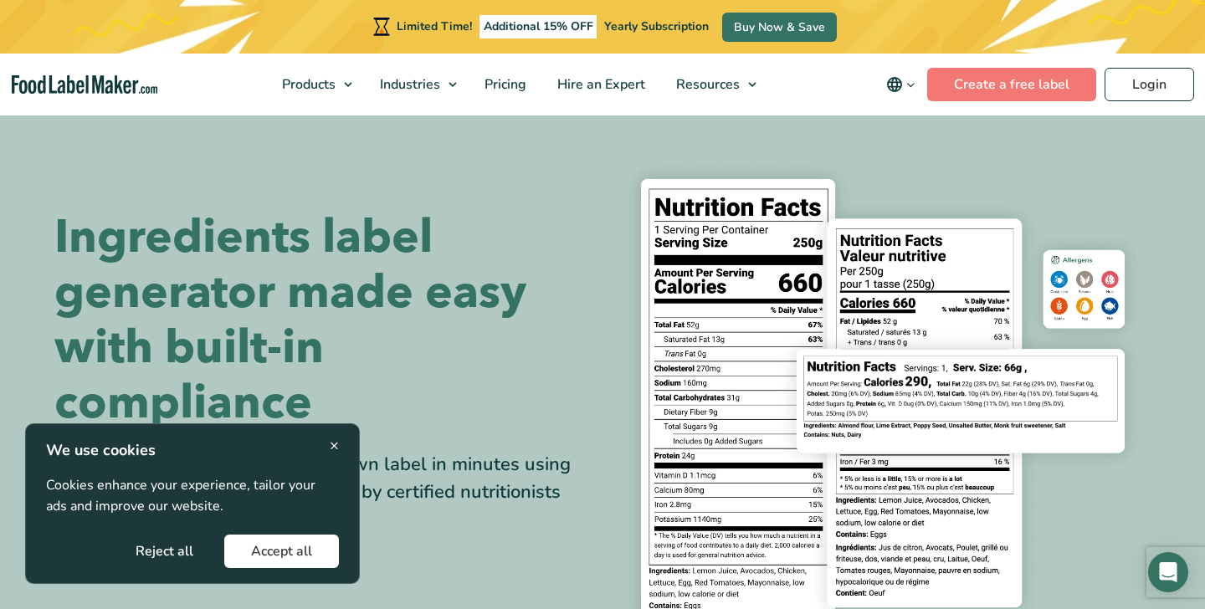 The height and width of the screenshot is (609, 1205). Describe the element at coordinates (504, 85) in the screenshot. I see `span: Pricing` at that location.